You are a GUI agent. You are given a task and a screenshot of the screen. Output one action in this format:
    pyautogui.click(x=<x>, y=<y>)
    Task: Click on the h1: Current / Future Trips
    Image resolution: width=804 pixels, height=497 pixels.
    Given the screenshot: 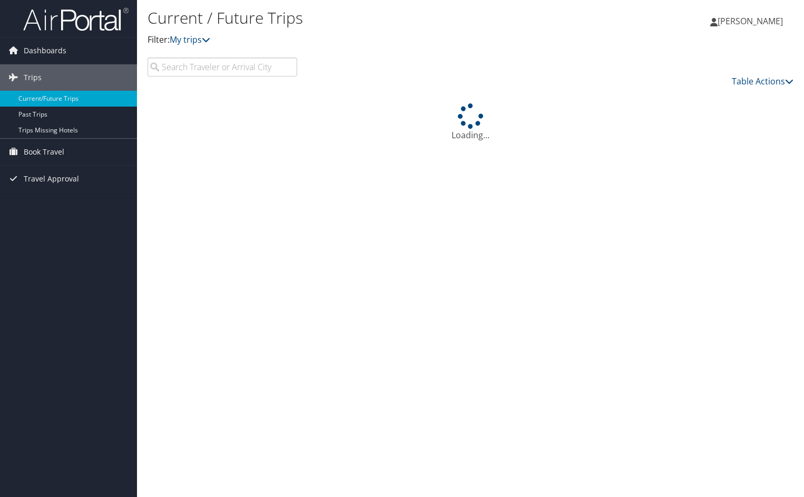 What is the action you would take?
    pyautogui.click(x=363, y=18)
    